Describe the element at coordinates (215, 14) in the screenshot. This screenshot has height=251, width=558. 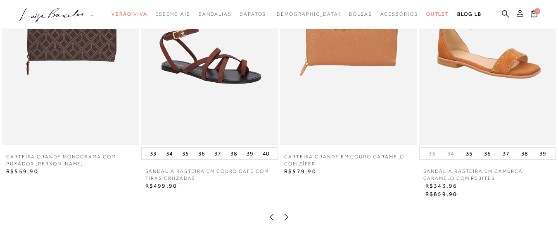
I see `span: Sandálias` at that location.